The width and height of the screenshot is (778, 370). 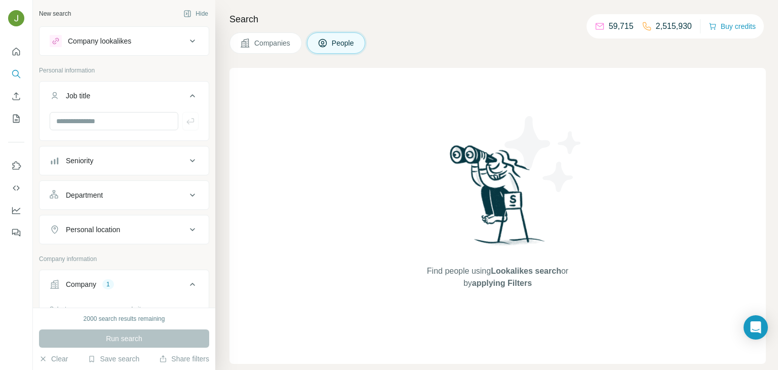 I want to click on span: applying Filters, so click(x=502, y=283).